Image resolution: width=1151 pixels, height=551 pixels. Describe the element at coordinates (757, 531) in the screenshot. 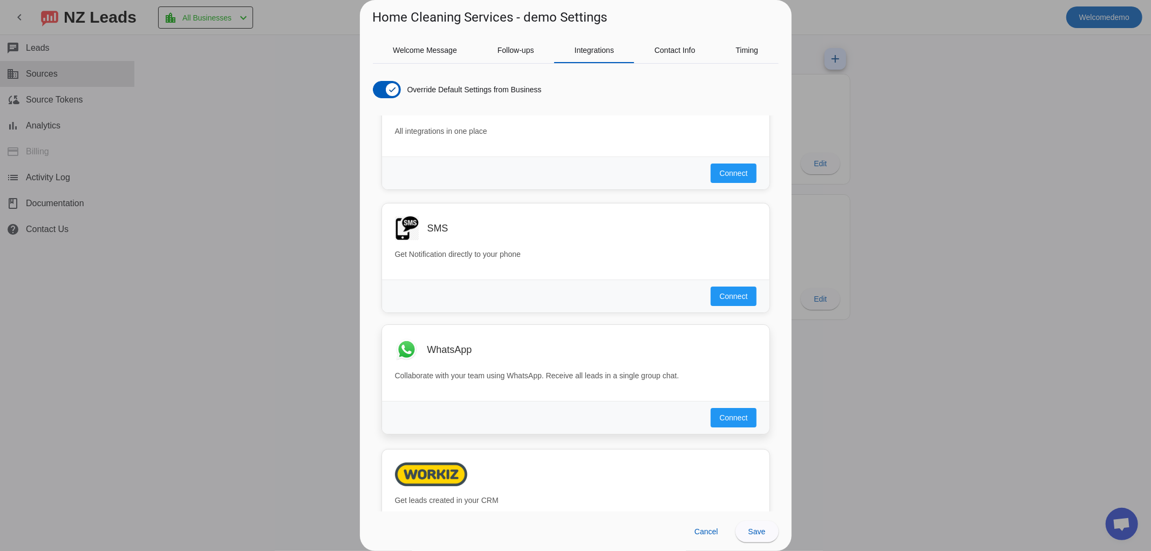

I see `span: Save` at that location.